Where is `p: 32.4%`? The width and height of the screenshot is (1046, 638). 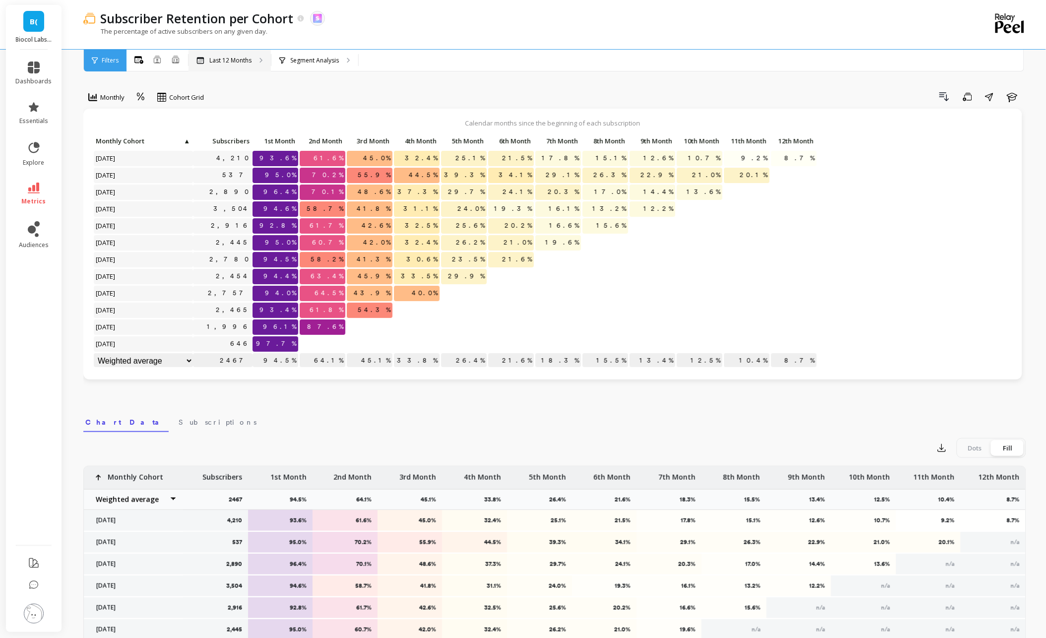 p: 32.4% is located at coordinates (475, 521).